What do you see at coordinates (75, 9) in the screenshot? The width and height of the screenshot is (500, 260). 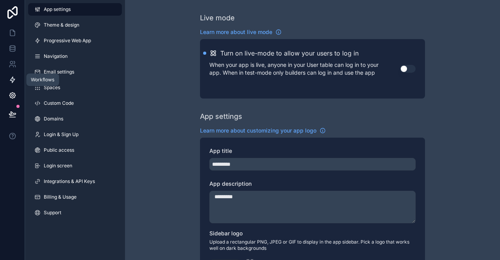 I see `a: App settings` at bounding box center [75, 9].